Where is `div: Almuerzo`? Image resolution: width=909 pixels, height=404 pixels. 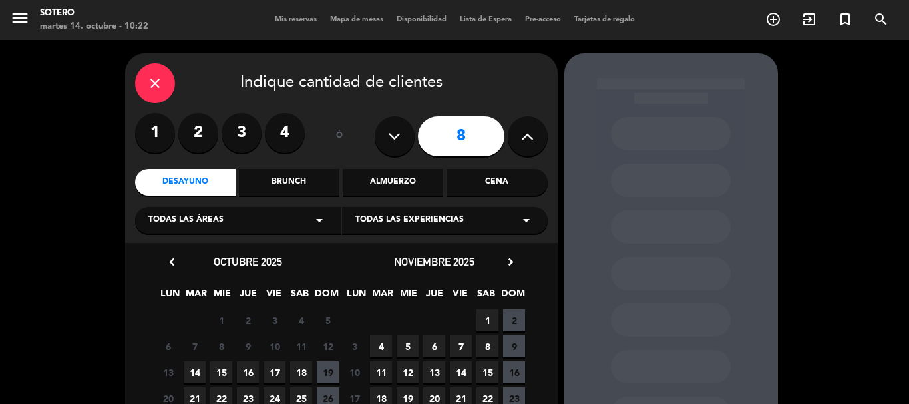
div: Almuerzo is located at coordinates (392, 182).